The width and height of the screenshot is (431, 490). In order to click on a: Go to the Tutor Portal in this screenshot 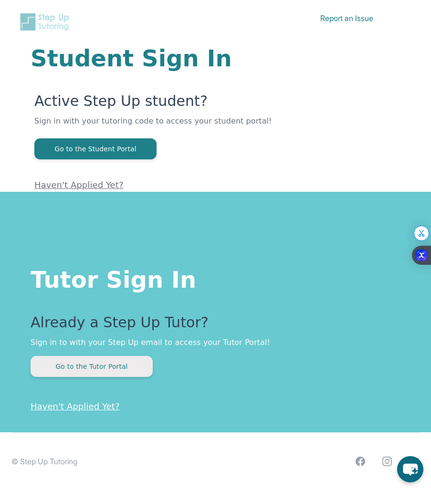, I will do `click(92, 366)`.